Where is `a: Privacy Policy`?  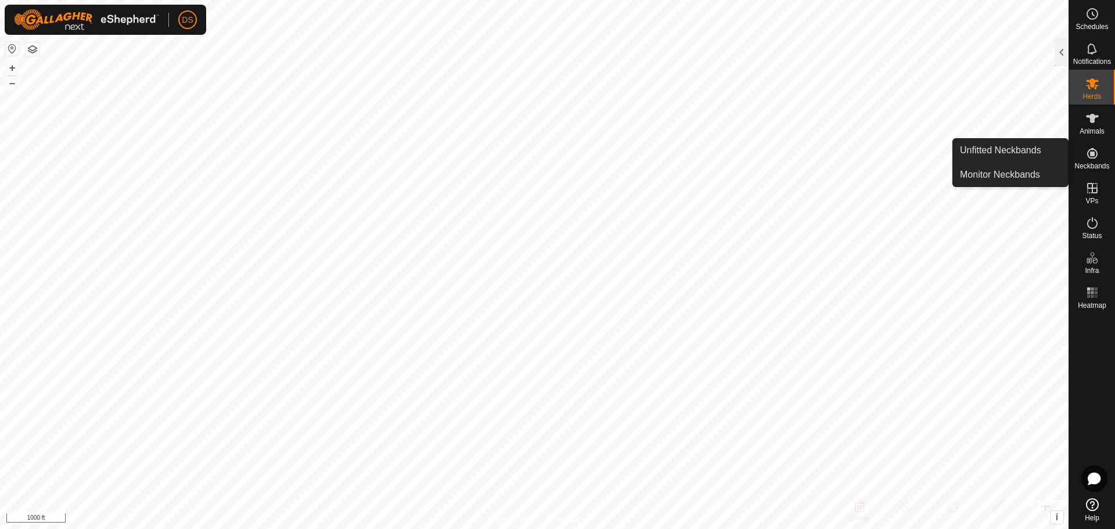
a: Privacy Policy is located at coordinates (510, 519).